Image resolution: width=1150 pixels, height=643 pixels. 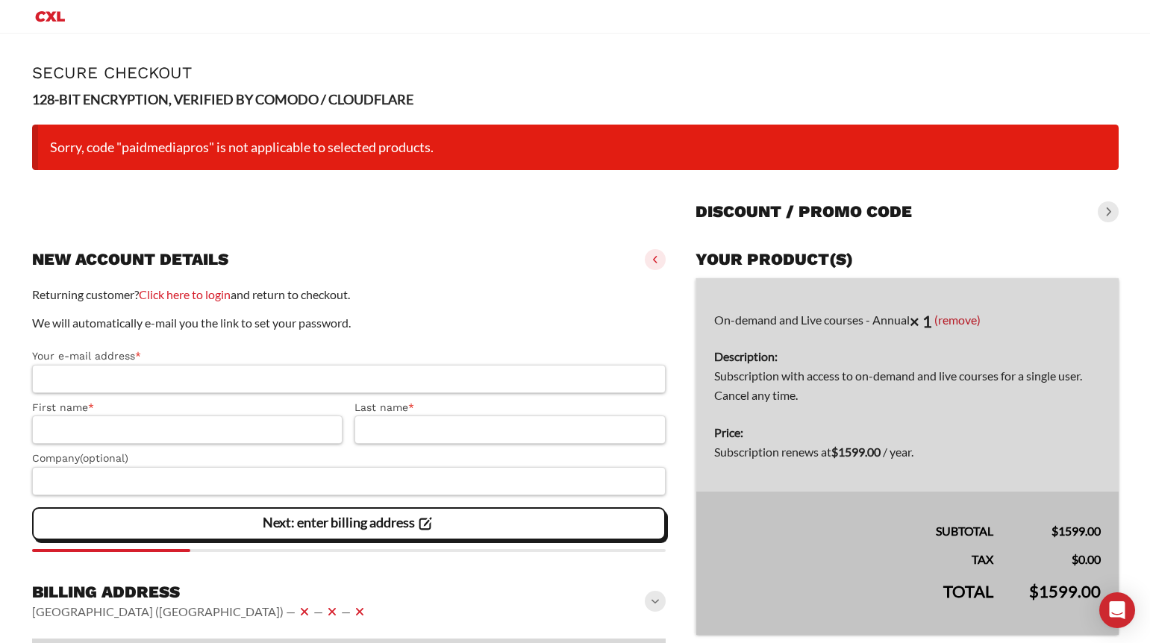 What do you see at coordinates (349, 323) in the screenshot?
I see `p: We will automatically e-mail you the link to set your password.` at bounding box center [349, 323].